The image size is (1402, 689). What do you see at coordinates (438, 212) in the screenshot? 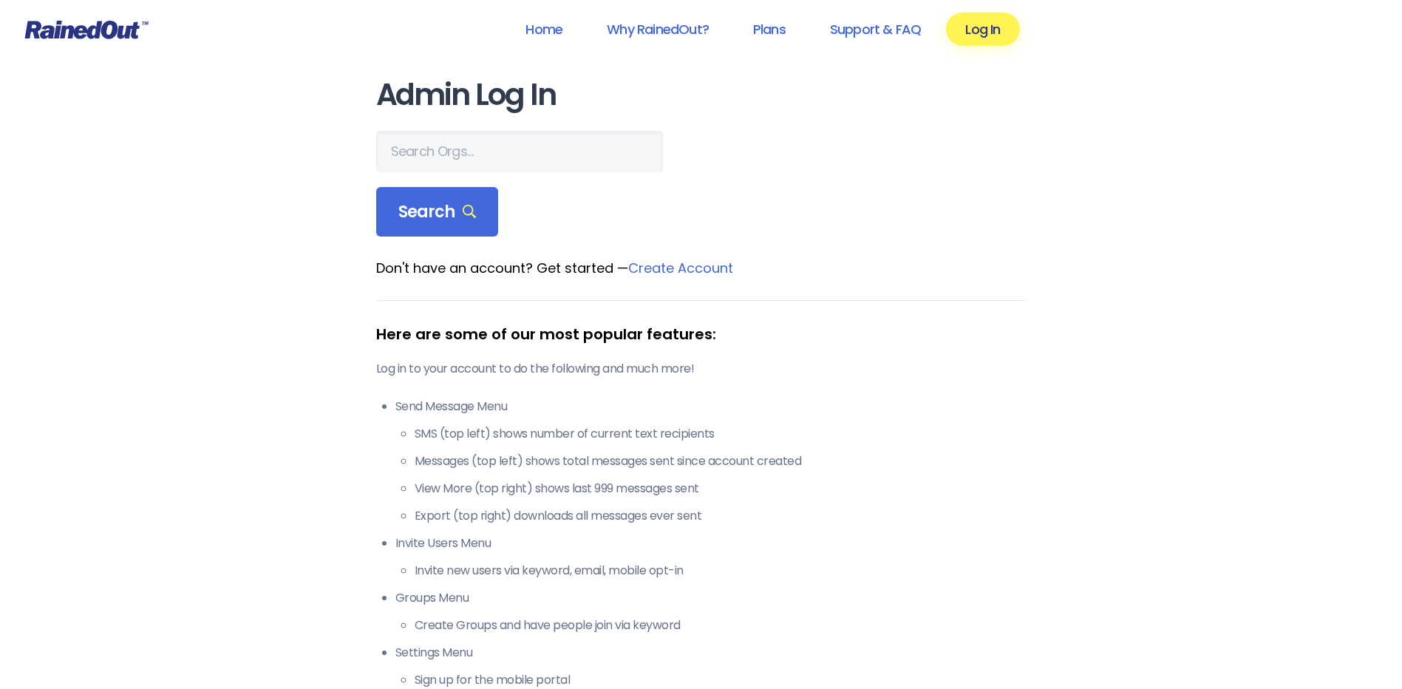
I see `span: Search` at bounding box center [438, 212].